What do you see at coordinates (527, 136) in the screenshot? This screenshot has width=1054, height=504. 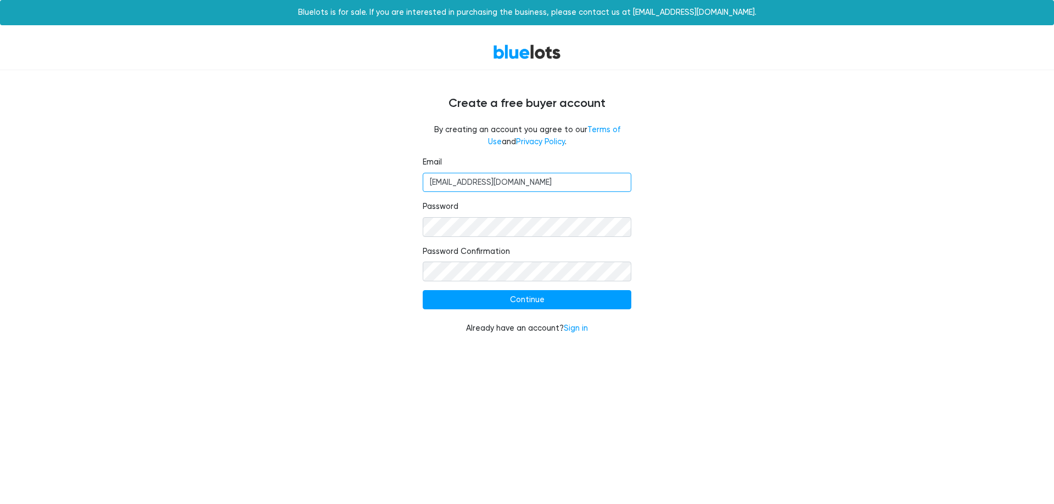 I see `fieldset: By creating an account you agree to our and .` at bounding box center [527, 136].